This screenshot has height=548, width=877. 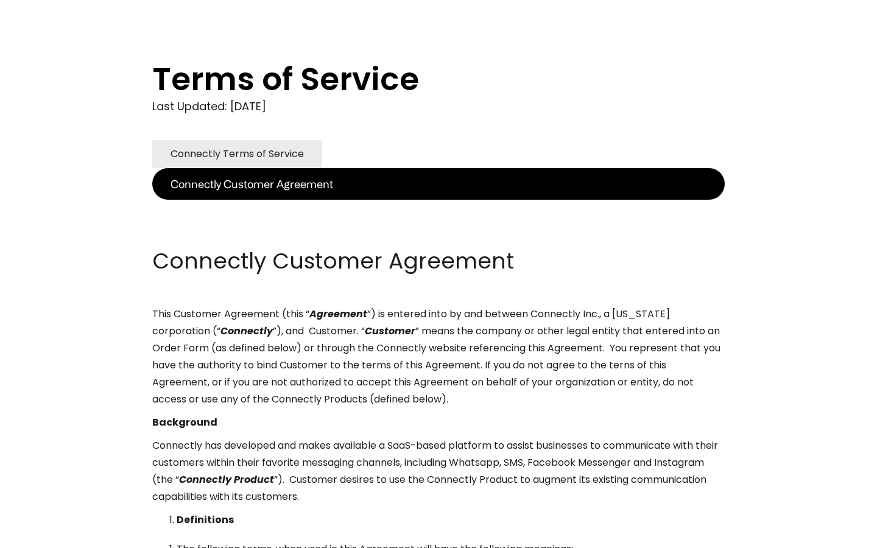 What do you see at coordinates (227, 479) in the screenshot?
I see `em: Connectly Product` at bounding box center [227, 479].